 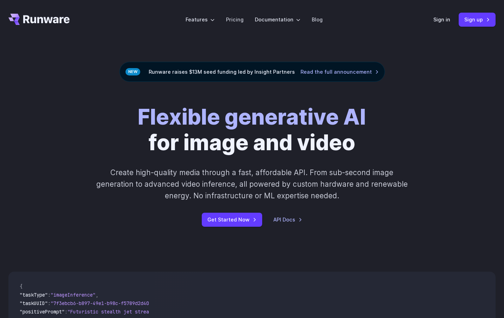 I want to click on span: "taskType", so click(x=34, y=295).